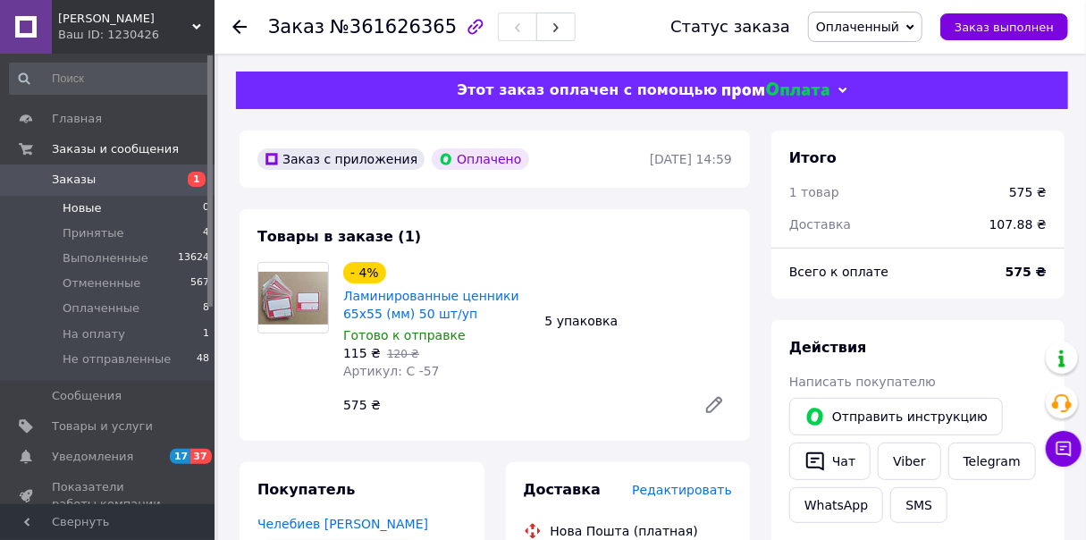 Image resolution: width=1086 pixels, height=540 pixels. Describe the element at coordinates (206, 233) in the screenshot. I see `span: 4` at that location.